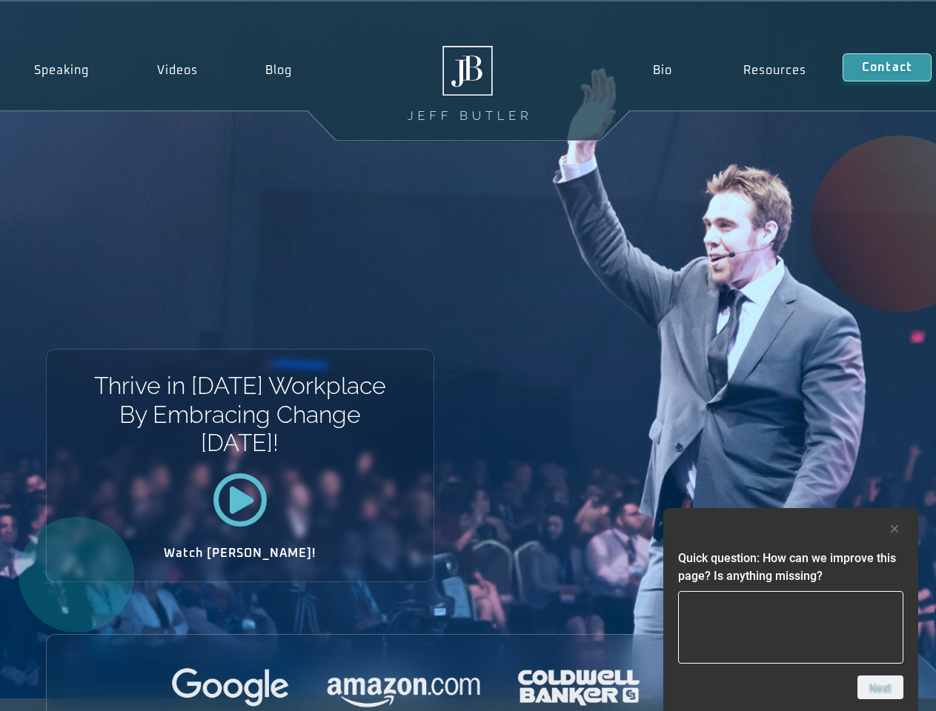 This screenshot has height=711, width=936. What do you see at coordinates (887, 67) in the screenshot?
I see `span: Contact` at bounding box center [887, 67].